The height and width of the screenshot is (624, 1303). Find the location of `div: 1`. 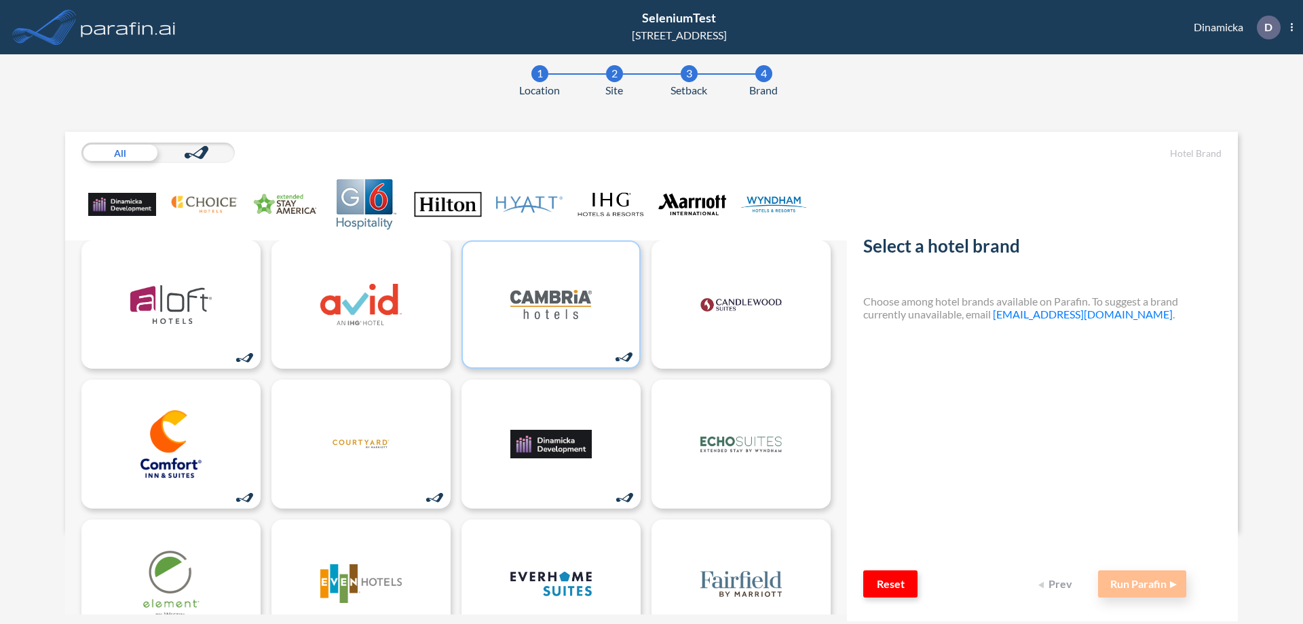

div: 1 is located at coordinates (540, 73).